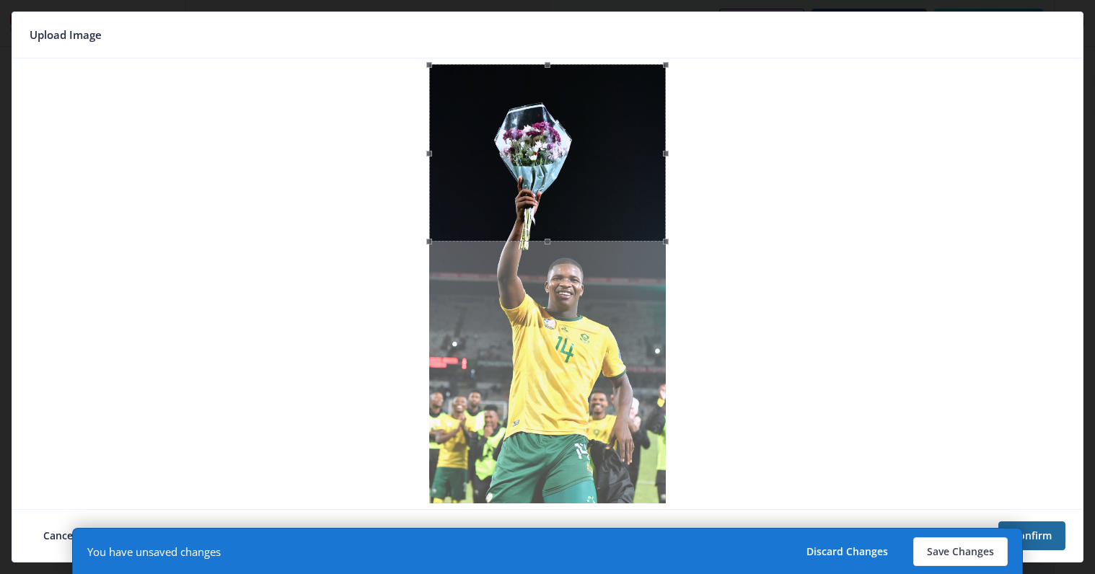 This screenshot has width=1095, height=574. I want to click on div: You have unsaved changes, so click(154, 552).